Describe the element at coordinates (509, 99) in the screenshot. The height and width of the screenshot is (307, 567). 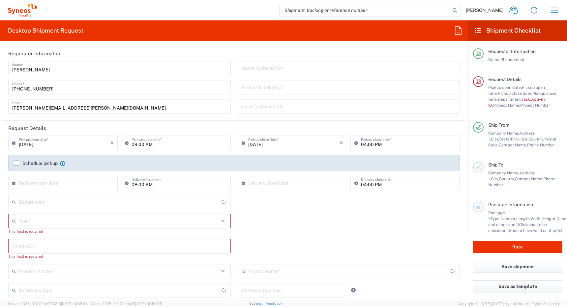
I see `span: Department,` at that location.